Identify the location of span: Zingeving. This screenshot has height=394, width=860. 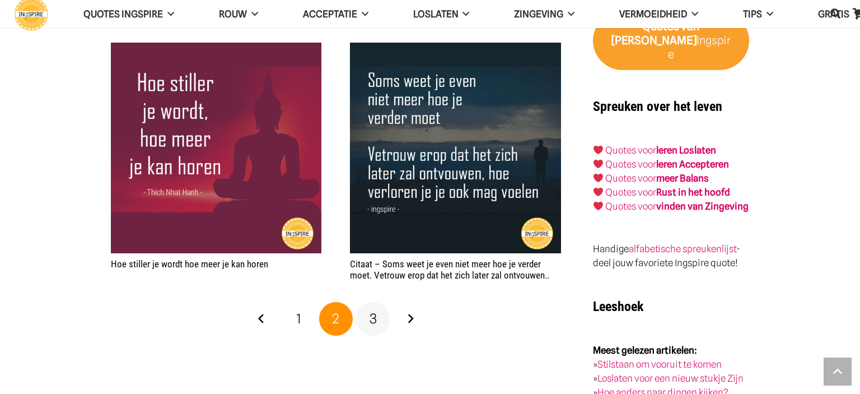
(538, 14).